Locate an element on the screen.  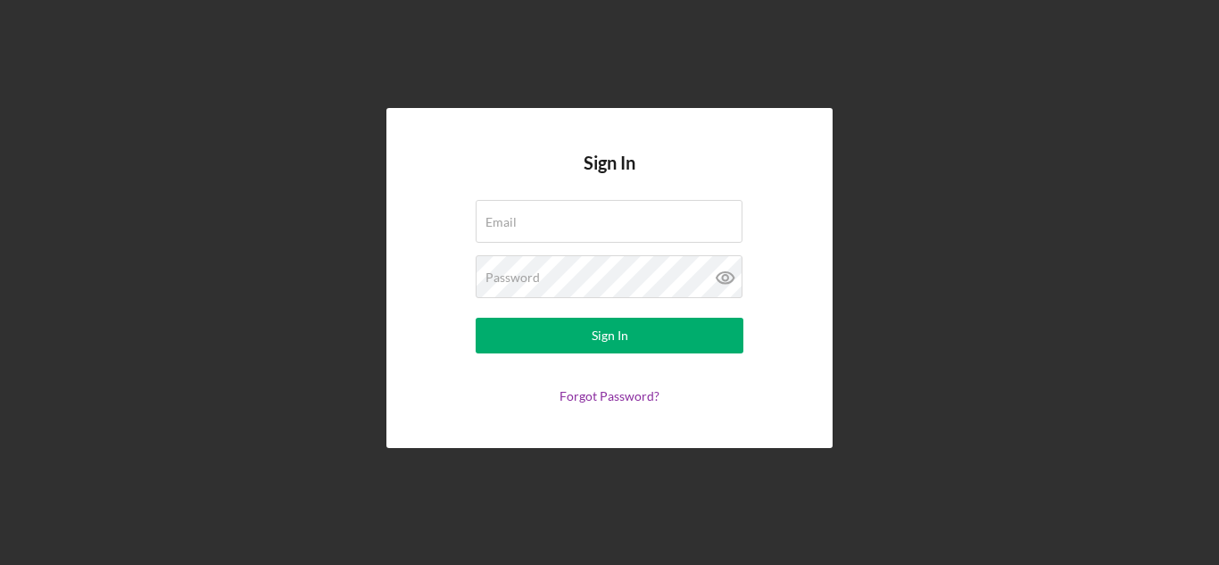
a: Forgot Password? is located at coordinates (609, 395).